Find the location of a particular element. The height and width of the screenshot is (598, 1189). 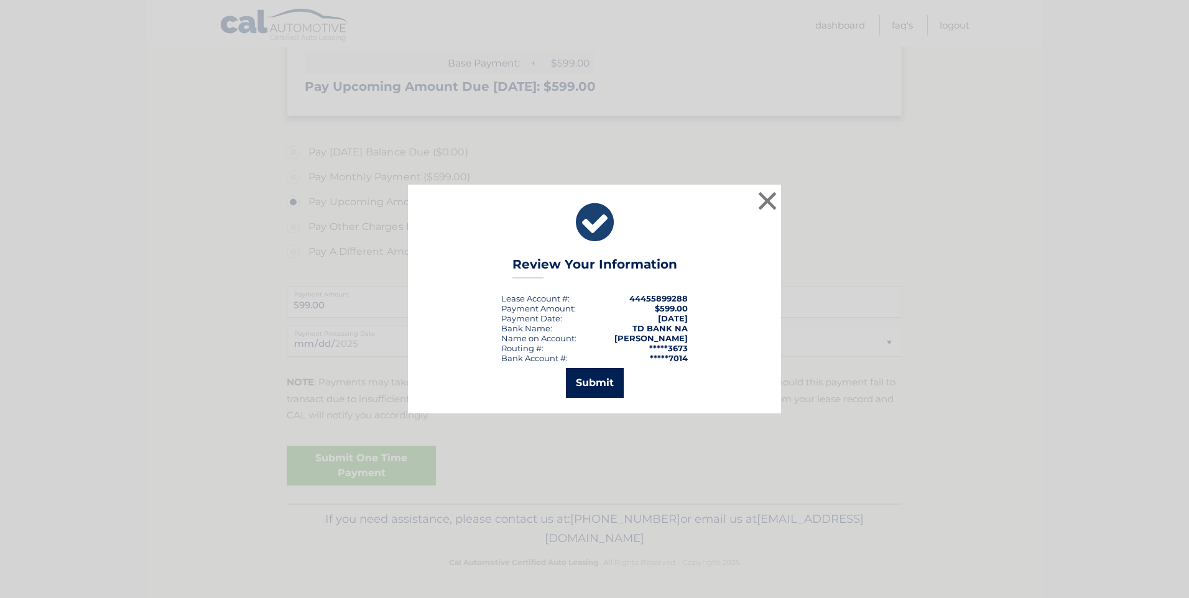

div: Lease Account #: is located at coordinates (535, 299).